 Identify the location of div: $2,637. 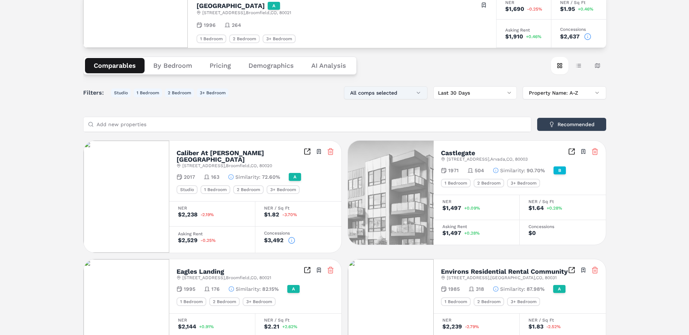
(570, 37).